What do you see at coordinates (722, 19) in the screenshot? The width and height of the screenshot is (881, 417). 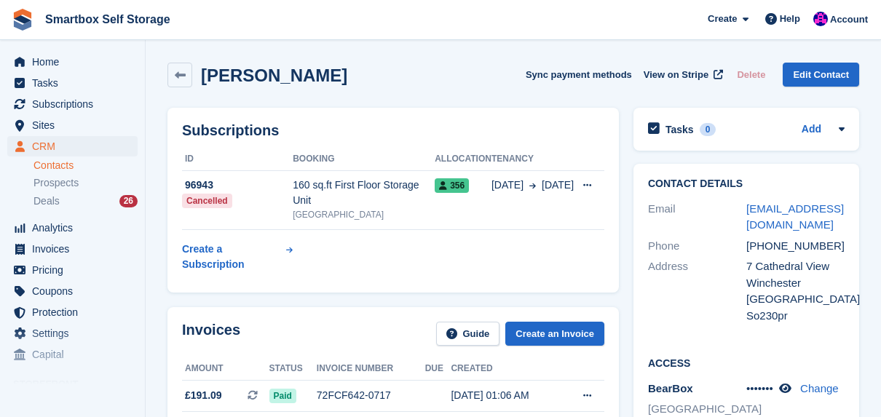 I see `span: Create` at bounding box center [722, 19].